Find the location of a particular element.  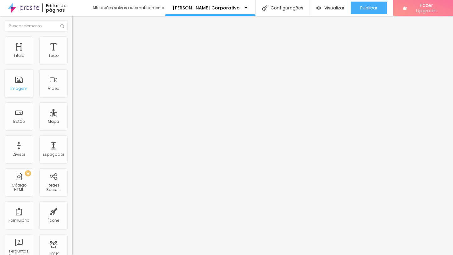

div: Título is located at coordinates (19, 56).